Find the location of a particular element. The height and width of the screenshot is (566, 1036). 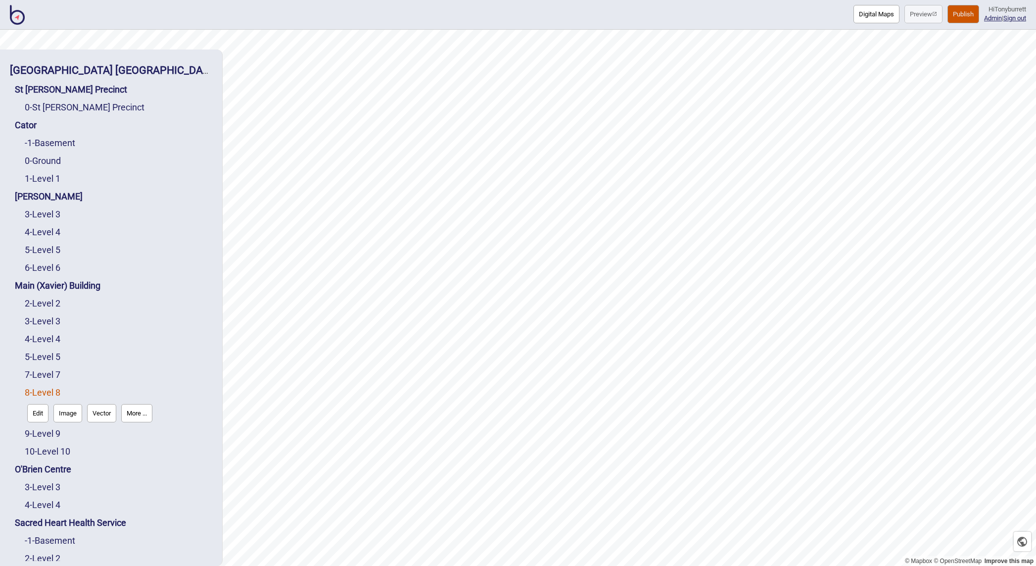

div: St Vincent's Public Hospital Sydney is located at coordinates (111, 70).